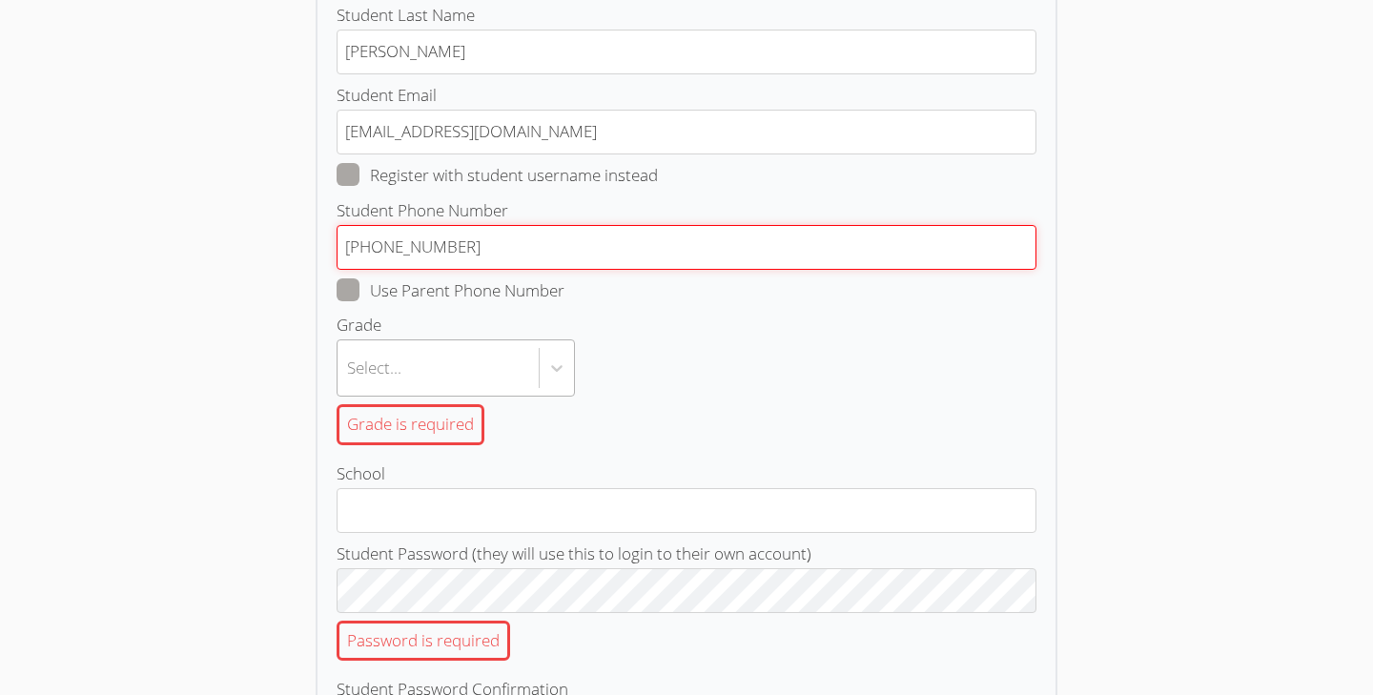 The width and height of the screenshot is (1373, 695). What do you see at coordinates (450, 291) in the screenshot?
I see `label: Use Parent Phone Number` at bounding box center [450, 291].